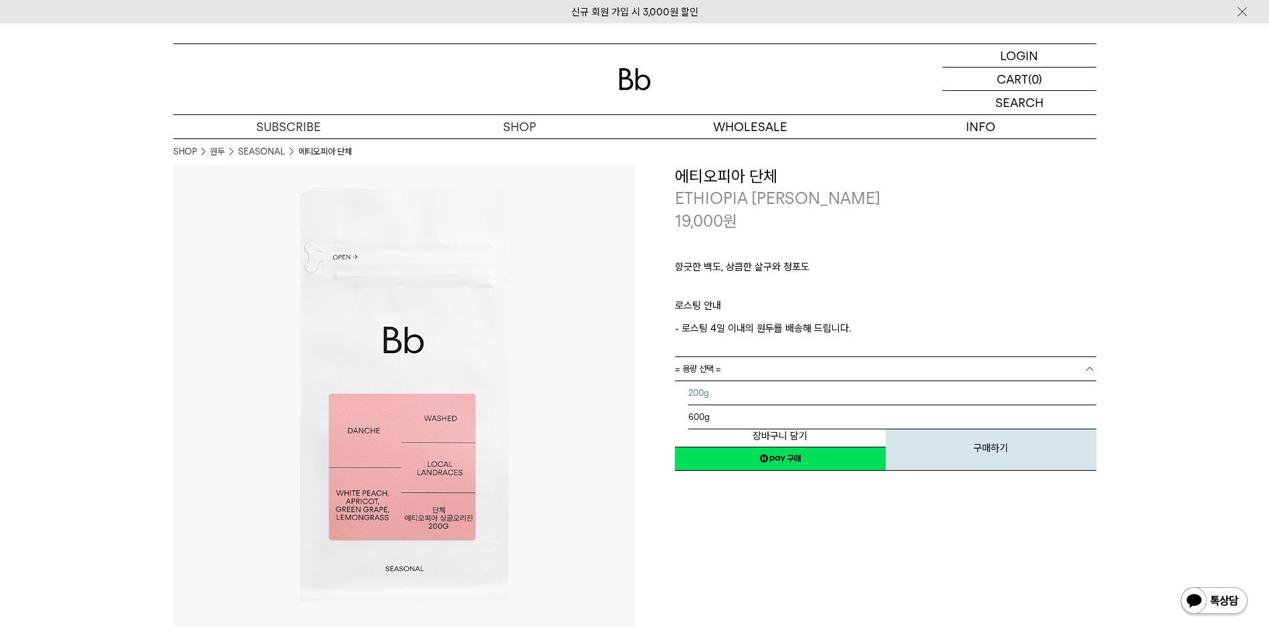 The height and width of the screenshot is (638, 1269). What do you see at coordinates (980, 126) in the screenshot?
I see `p: INFO` at bounding box center [980, 126].